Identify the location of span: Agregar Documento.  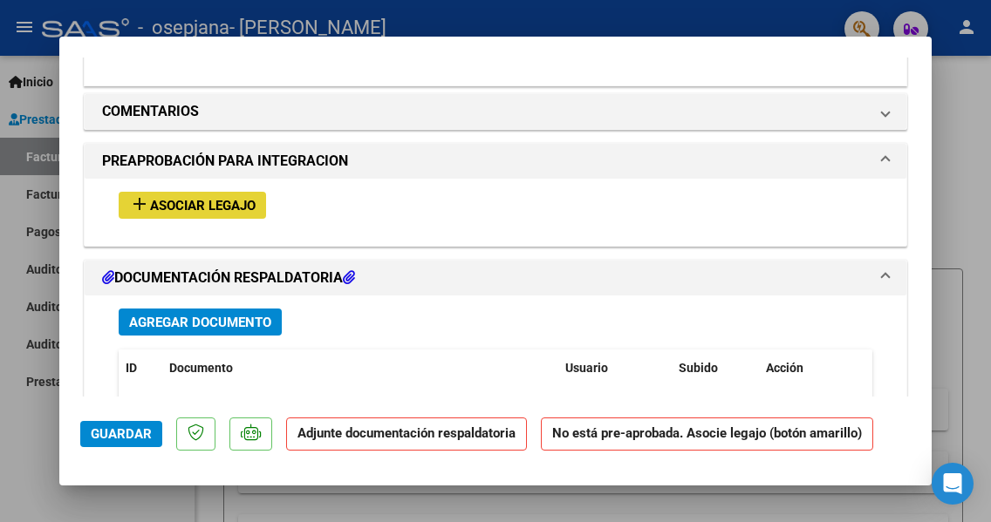
(200, 323).